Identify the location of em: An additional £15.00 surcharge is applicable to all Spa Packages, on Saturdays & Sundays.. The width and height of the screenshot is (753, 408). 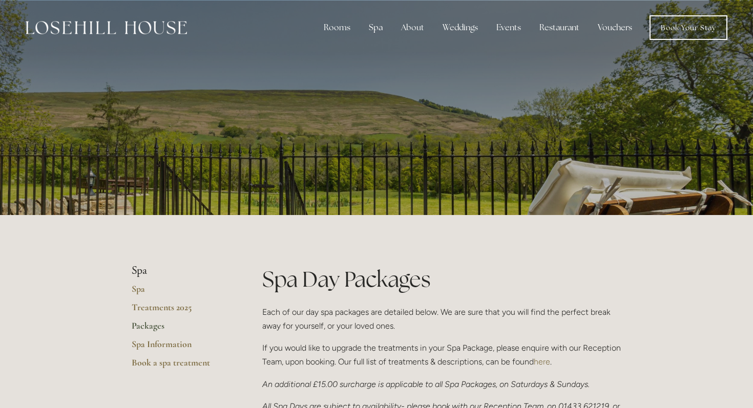
(426, 384).